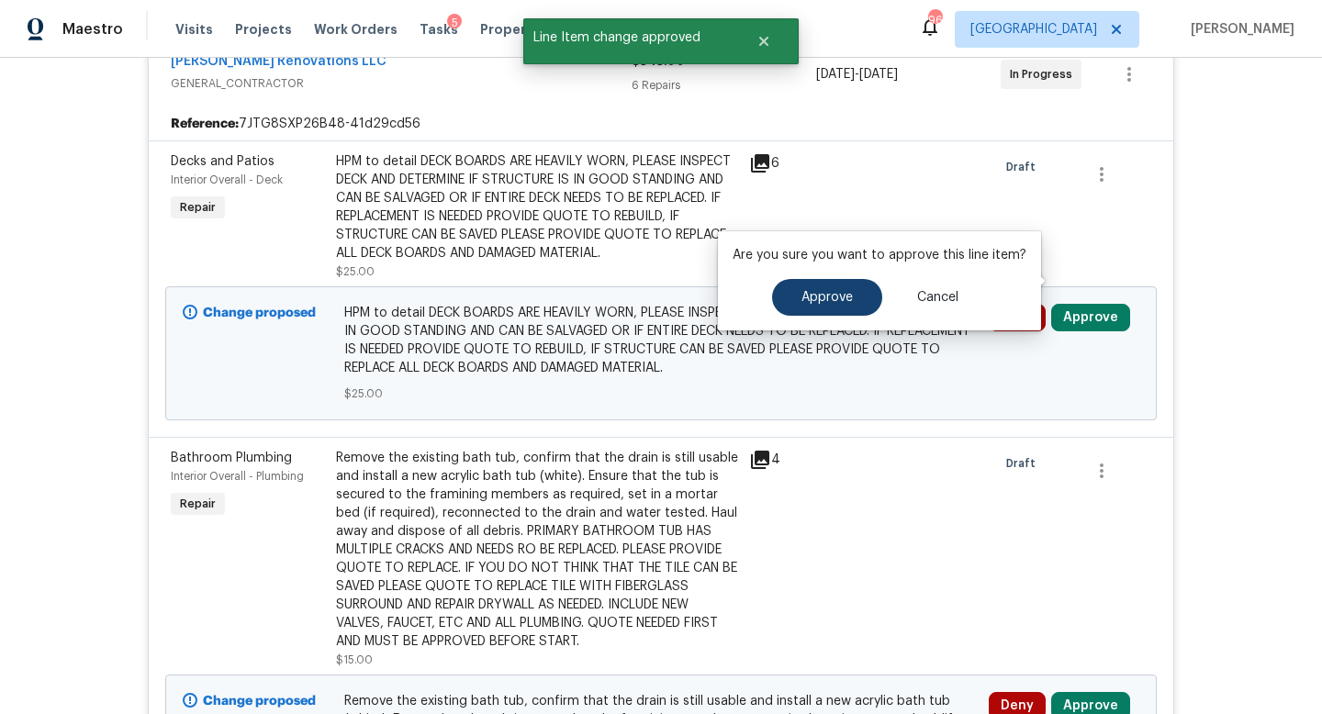 The height and width of the screenshot is (714, 1322). What do you see at coordinates (264, 29) in the screenshot?
I see `span: Projects` at bounding box center [264, 29].